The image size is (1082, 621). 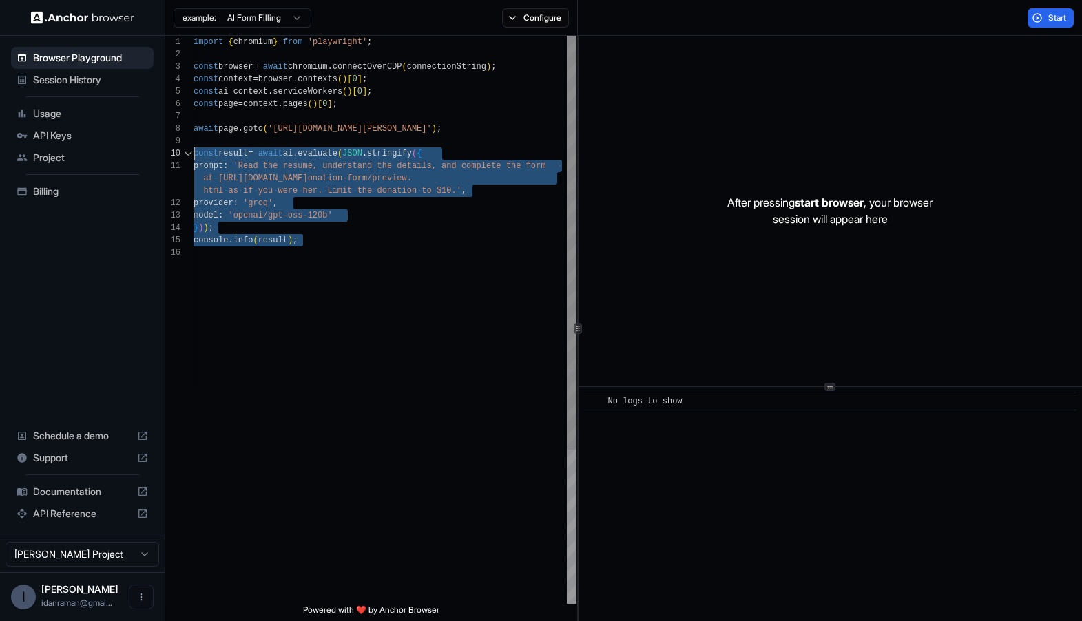 What do you see at coordinates (389, 154) in the screenshot?
I see `span: stringify` at bounding box center [389, 154].